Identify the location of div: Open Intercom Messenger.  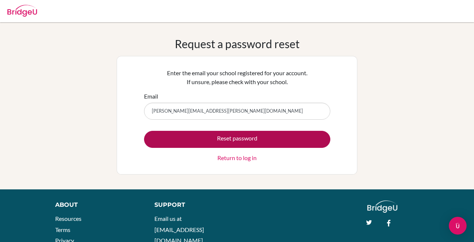
(458, 225).